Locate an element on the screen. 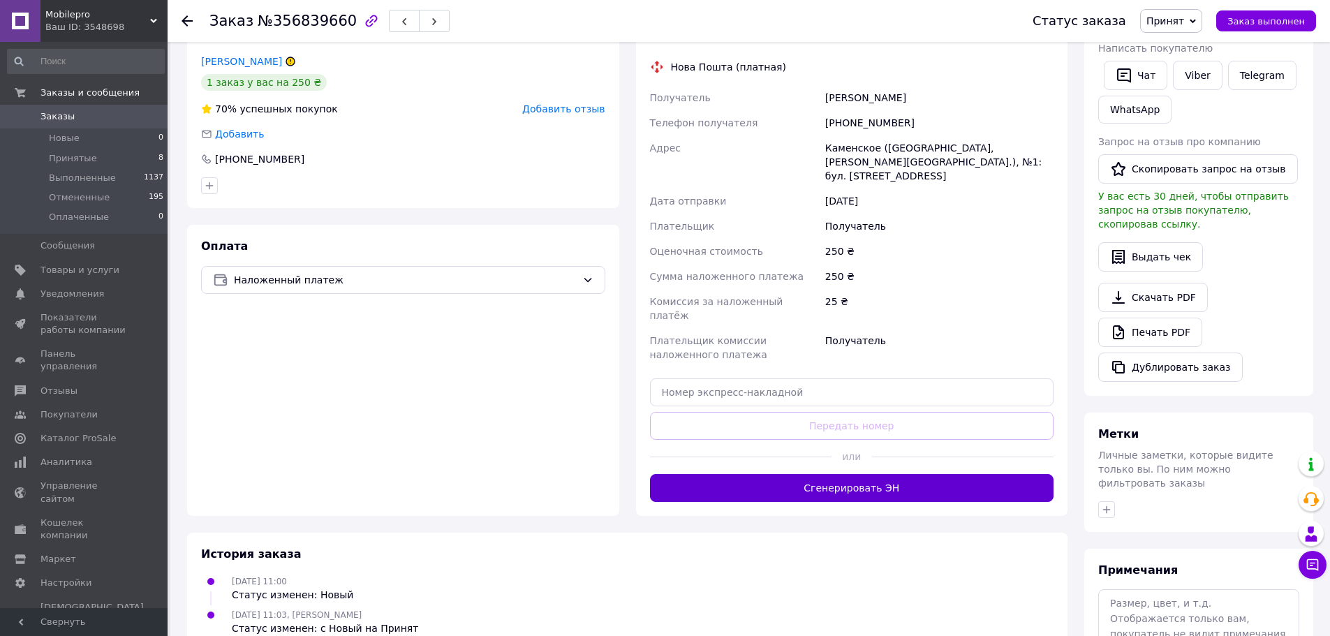 Image resolution: width=1330 pixels, height=636 pixels. a: Viber is located at coordinates (1198, 75).